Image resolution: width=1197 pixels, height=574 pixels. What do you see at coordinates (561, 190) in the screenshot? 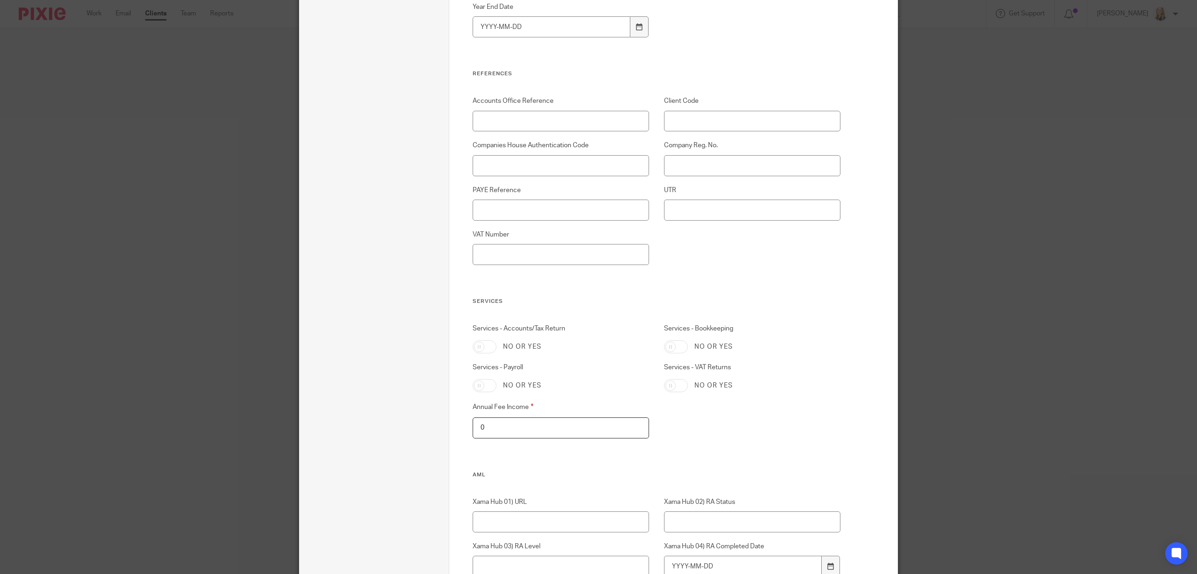
I see `label: PAYE Reference` at bounding box center [561, 190].